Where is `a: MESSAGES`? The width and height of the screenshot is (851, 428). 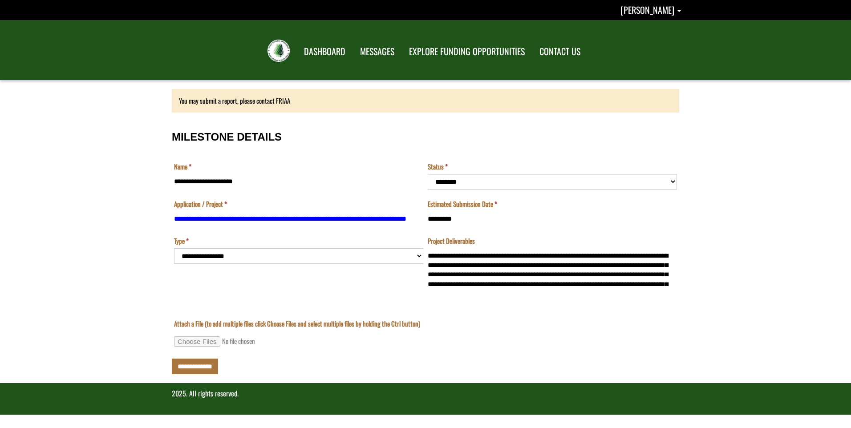 a: MESSAGES is located at coordinates (377, 52).